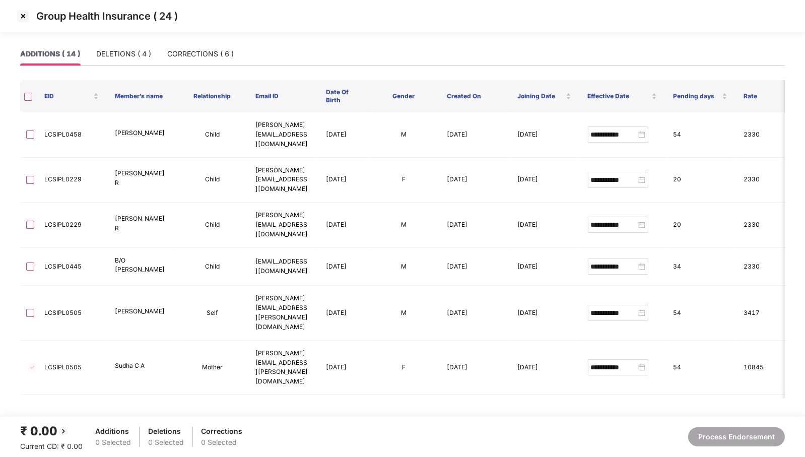  Describe the element at coordinates (213, 313) in the screenshot. I see `td: Self` at that location.